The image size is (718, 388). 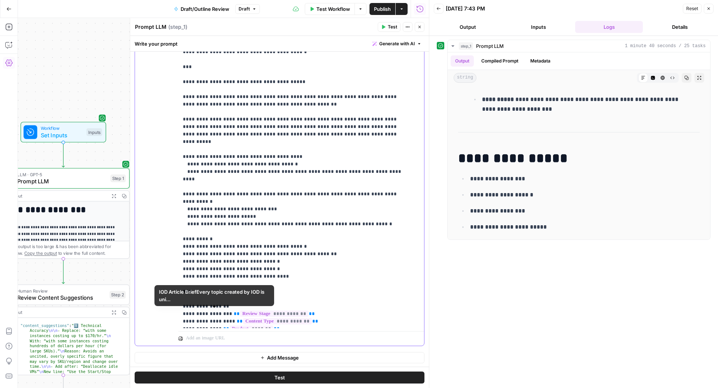 I want to click on span: Review Content Suggestions, so click(x=62, y=297).